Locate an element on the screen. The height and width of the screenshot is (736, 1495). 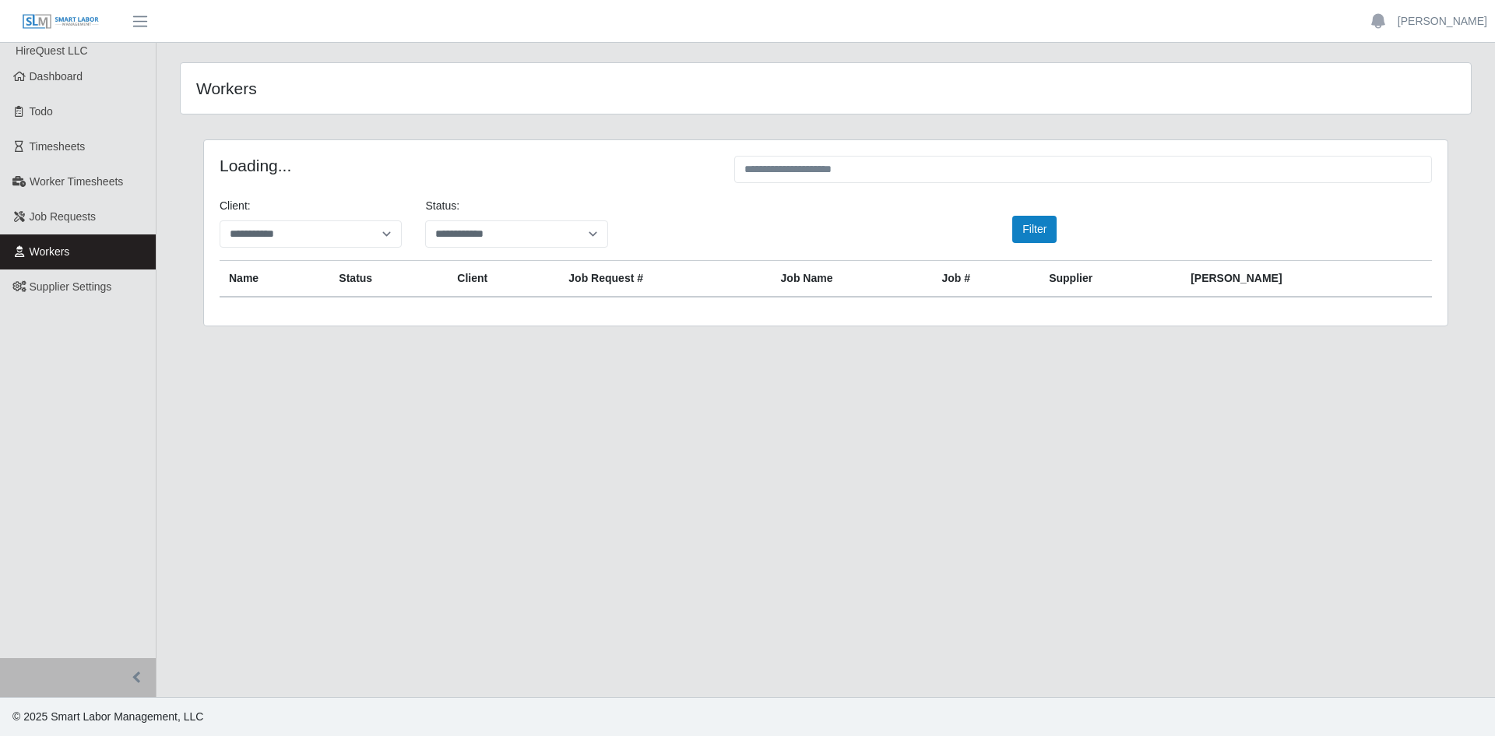
span: Job Requests is located at coordinates (63, 217).